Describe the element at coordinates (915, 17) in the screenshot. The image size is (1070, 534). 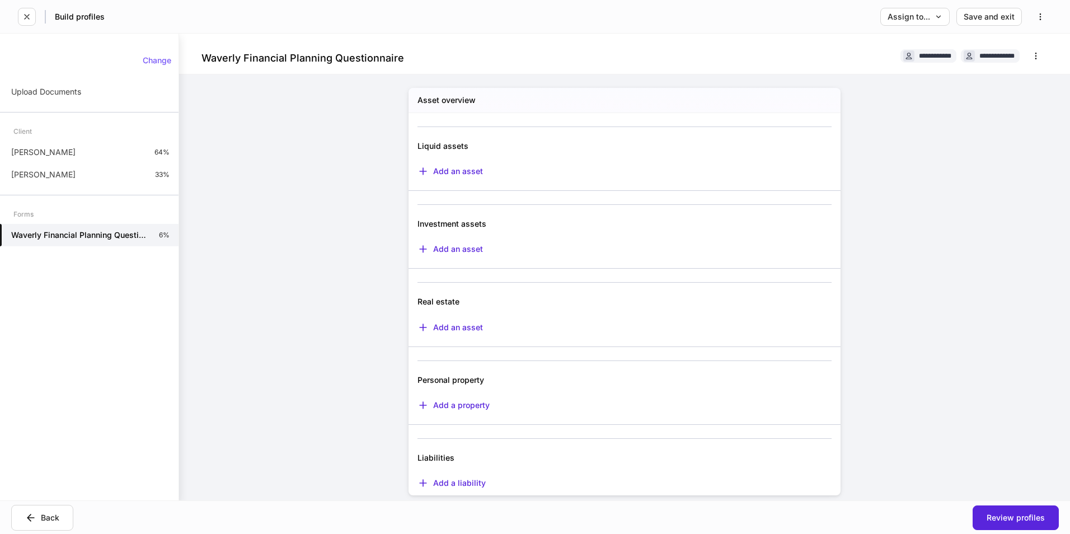
I see `div: Assign to...` at that location.